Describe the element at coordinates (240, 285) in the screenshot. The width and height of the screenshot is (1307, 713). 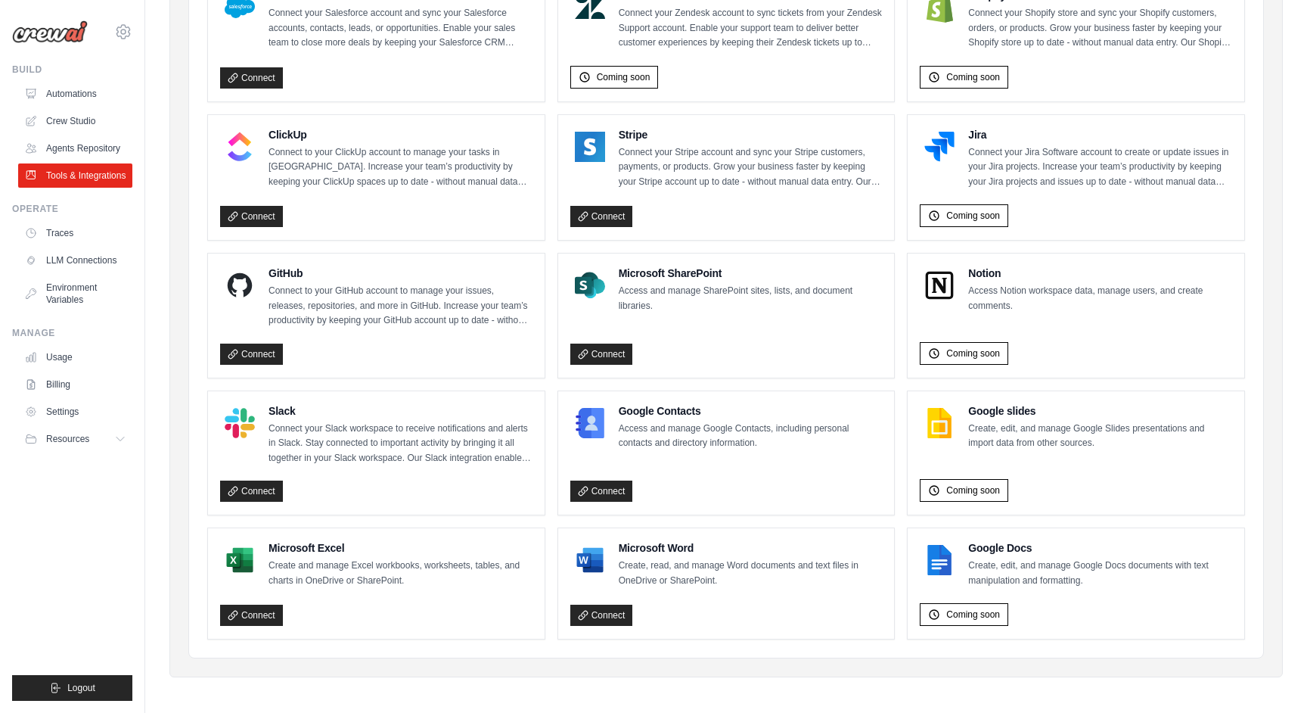
I see `img: GitHub Logo` at that location.